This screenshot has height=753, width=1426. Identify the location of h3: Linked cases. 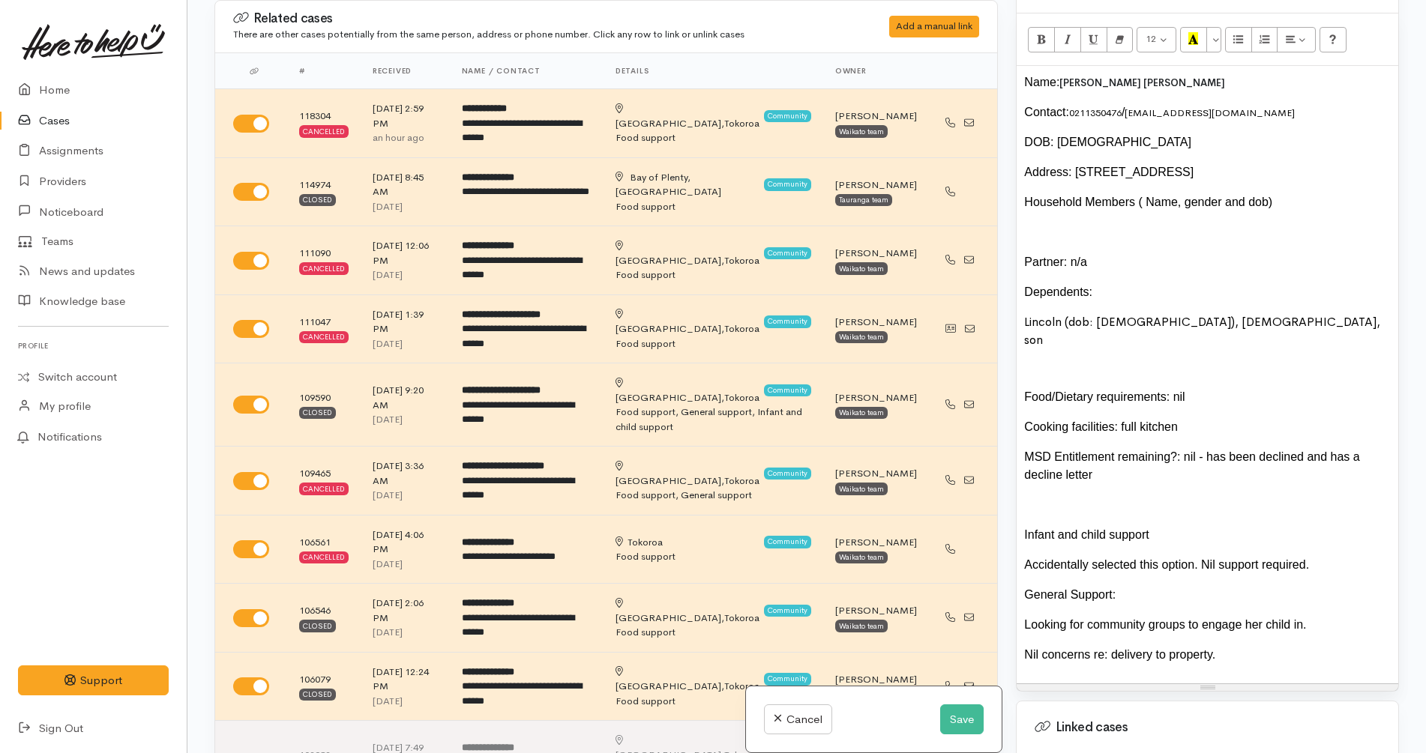
(1207, 728).